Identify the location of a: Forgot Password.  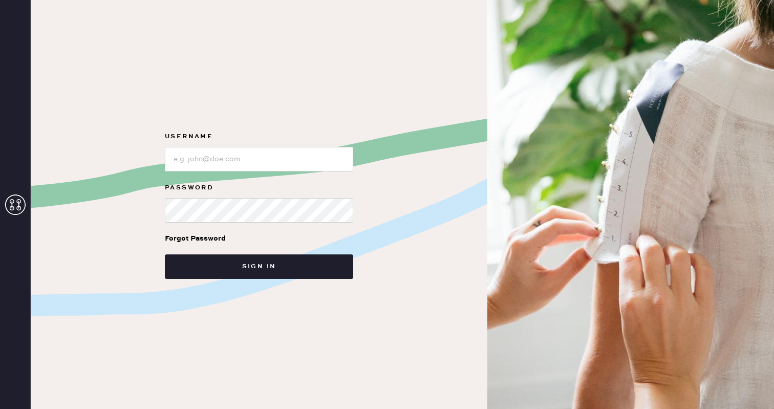
(195, 239).